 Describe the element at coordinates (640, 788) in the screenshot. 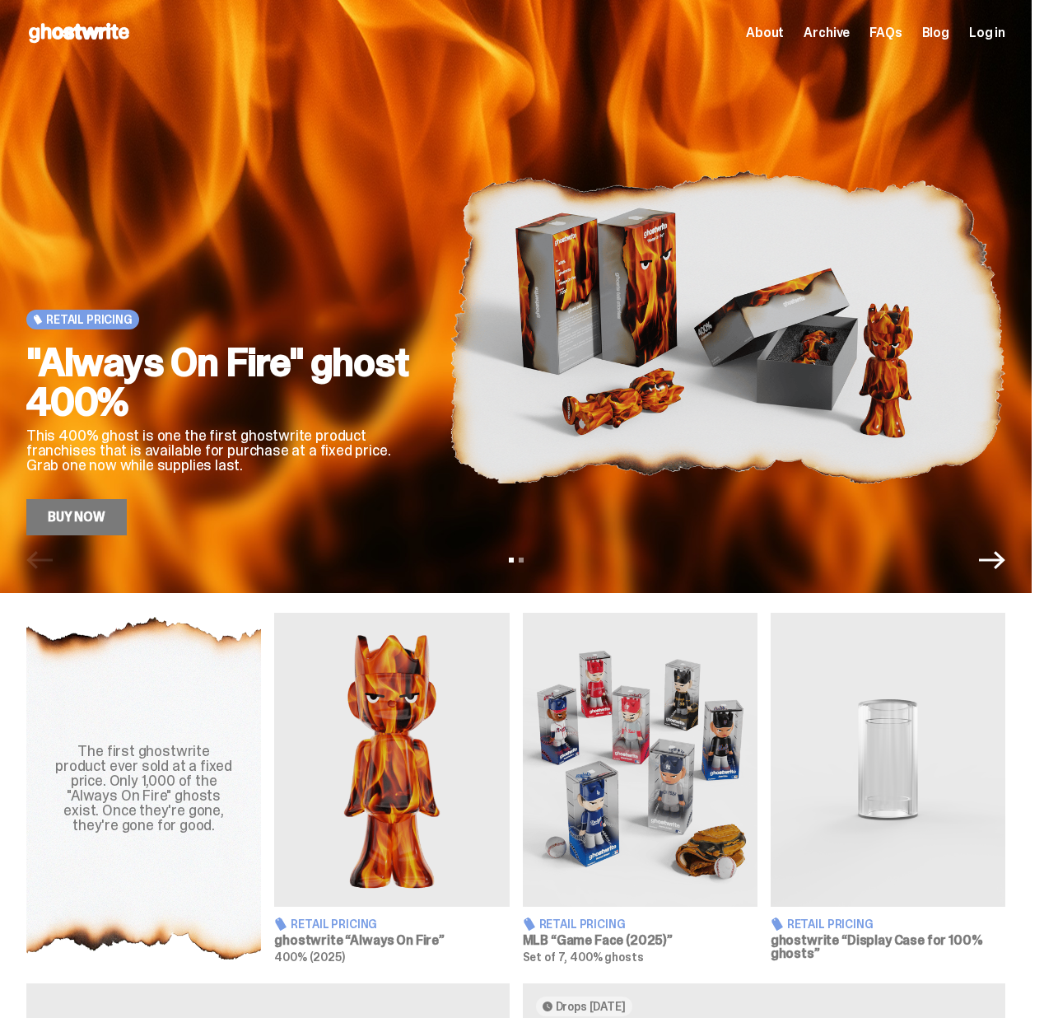

I see `a: Game Face (2025) Retail Pricing` at that location.